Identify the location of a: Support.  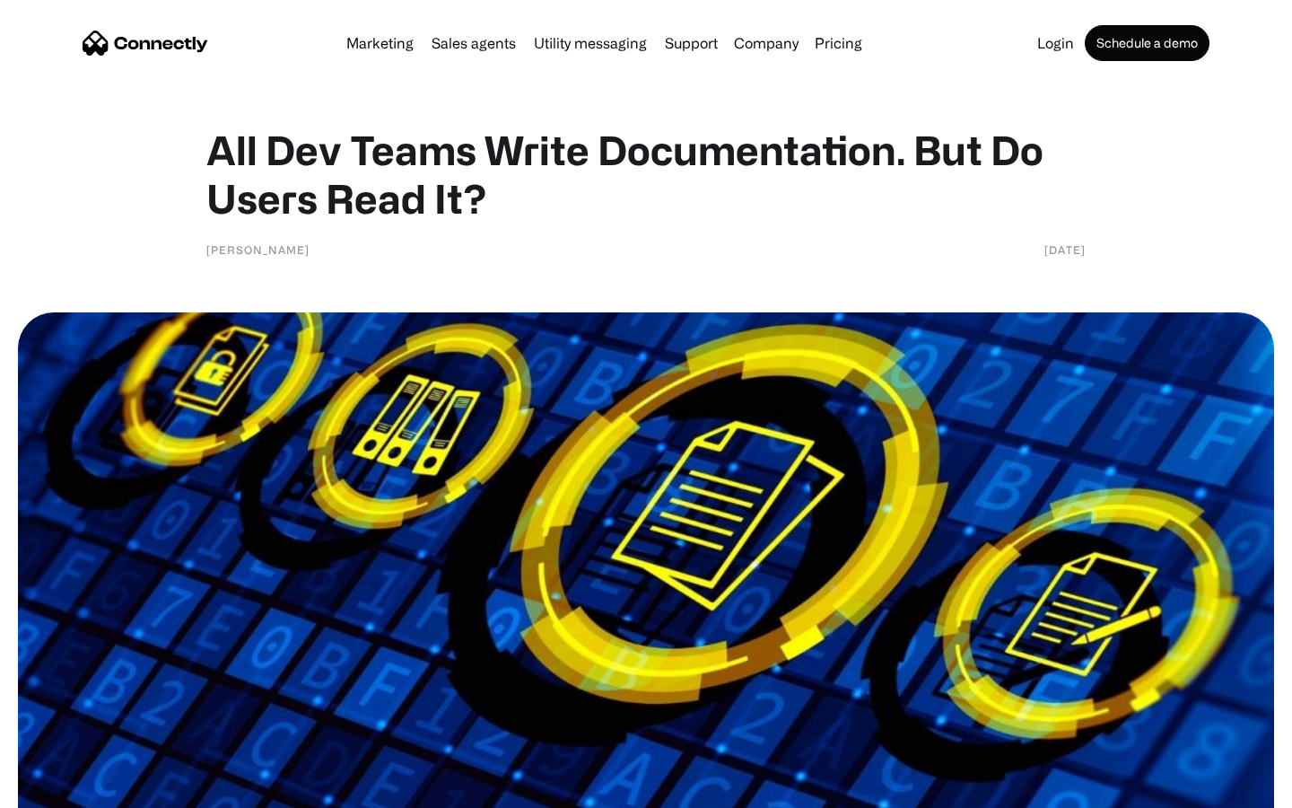
(691, 43).